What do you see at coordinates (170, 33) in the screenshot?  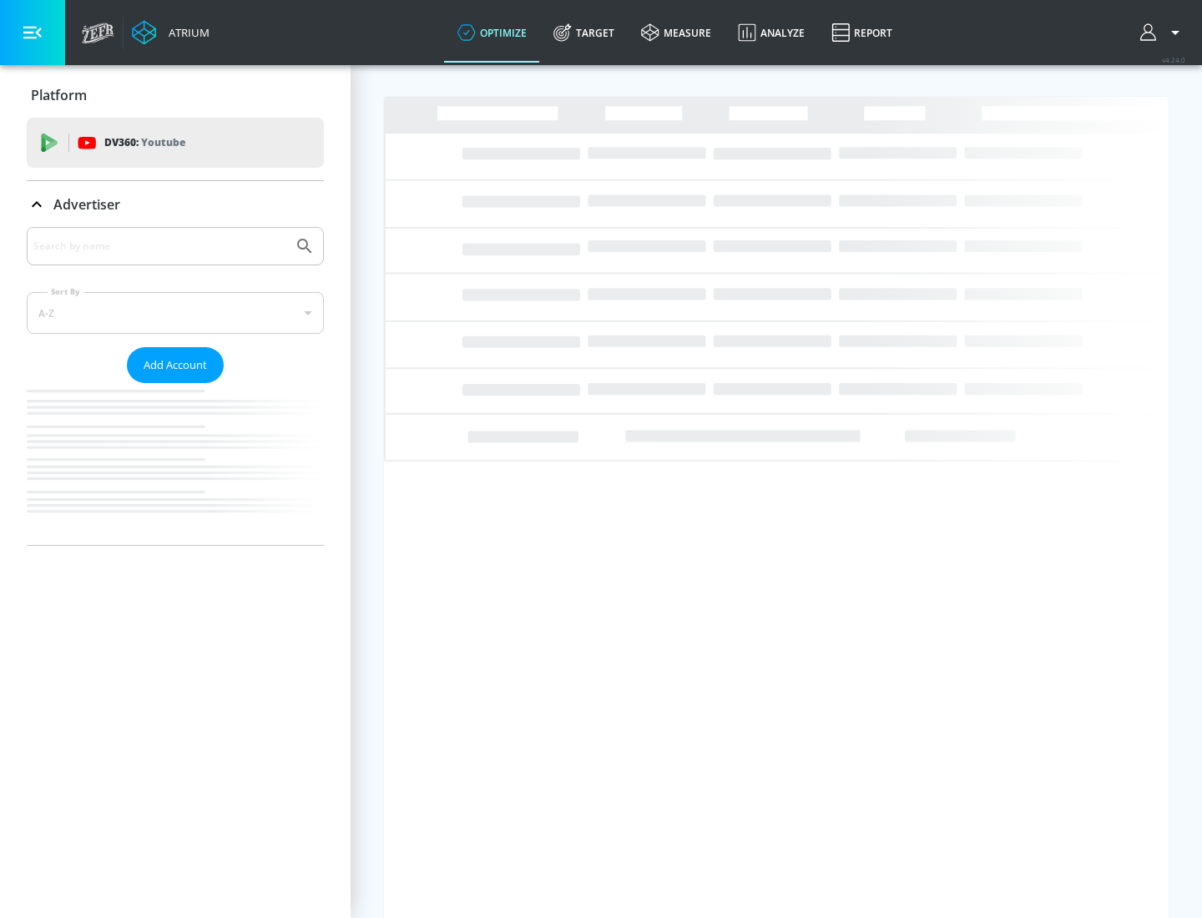 I see `a: Atrium` at bounding box center [170, 33].